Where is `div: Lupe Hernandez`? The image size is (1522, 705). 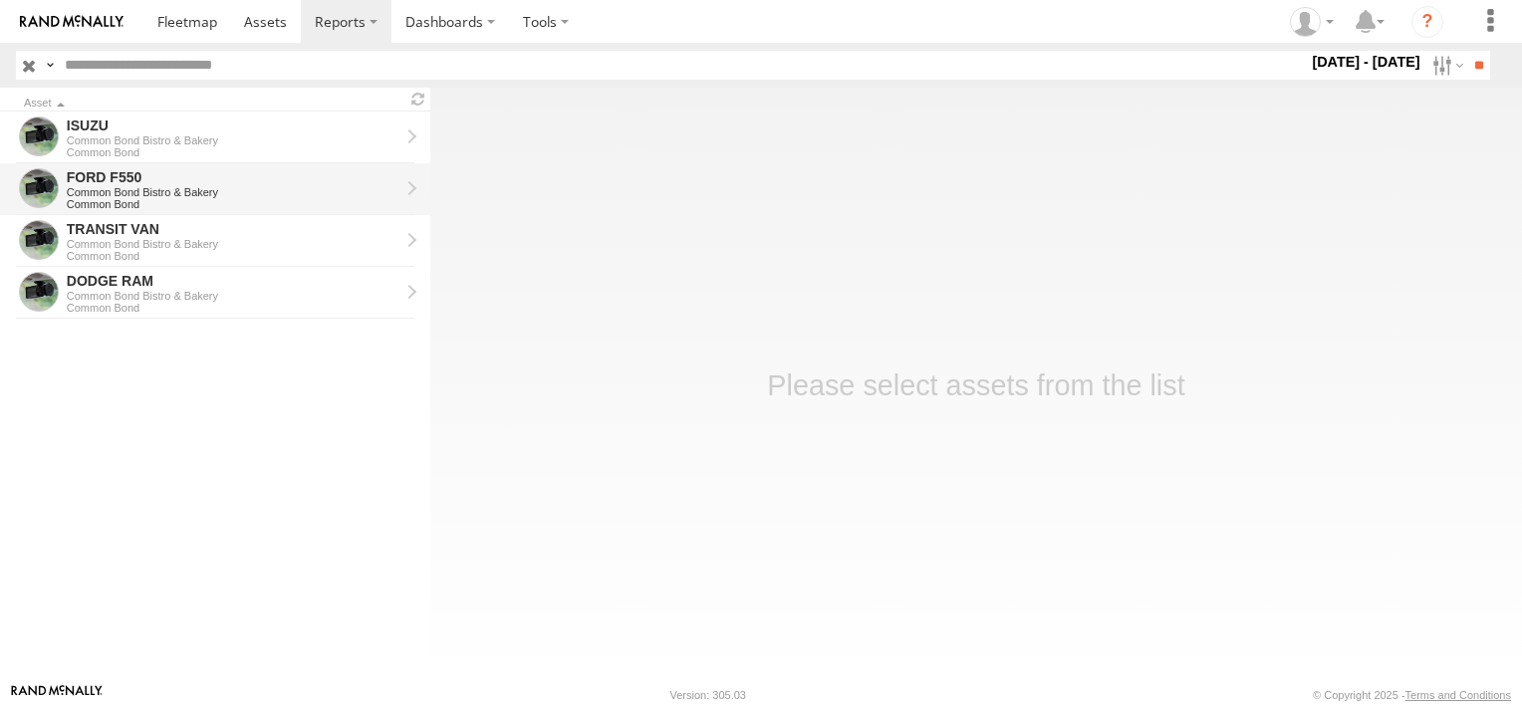
div: Lupe Hernandez is located at coordinates (1311, 22).